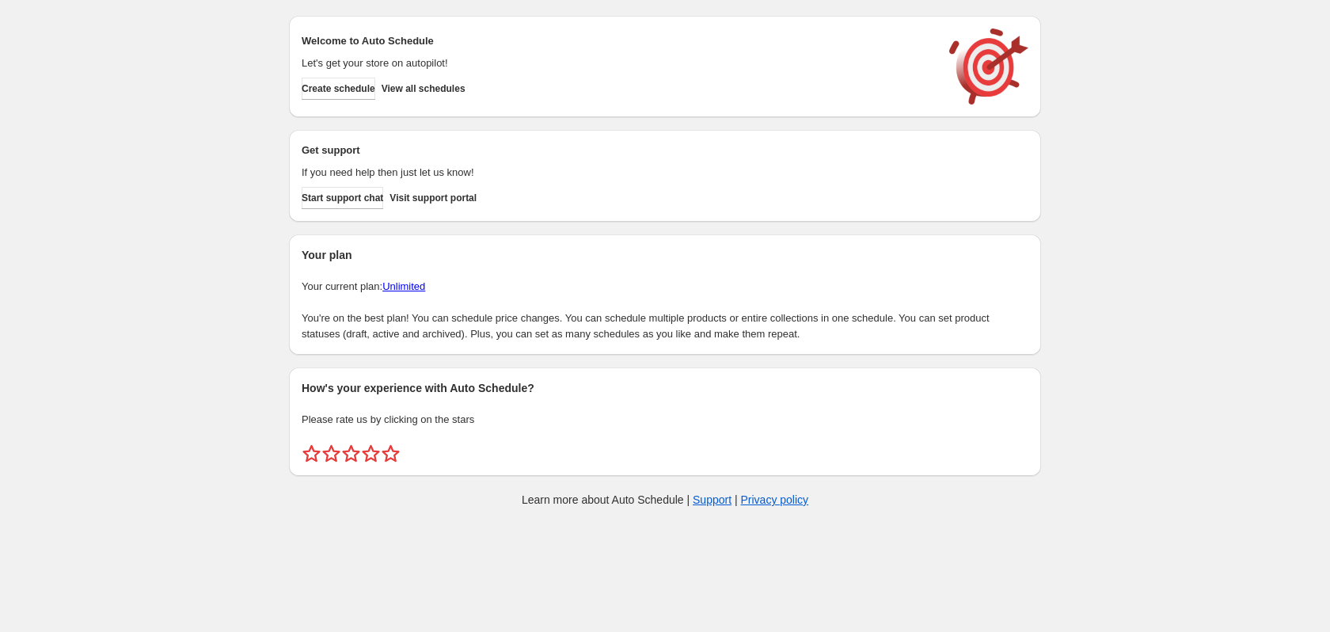 This screenshot has height=632, width=1330. Describe the element at coordinates (433, 198) in the screenshot. I see `span: Visit support portal` at that location.